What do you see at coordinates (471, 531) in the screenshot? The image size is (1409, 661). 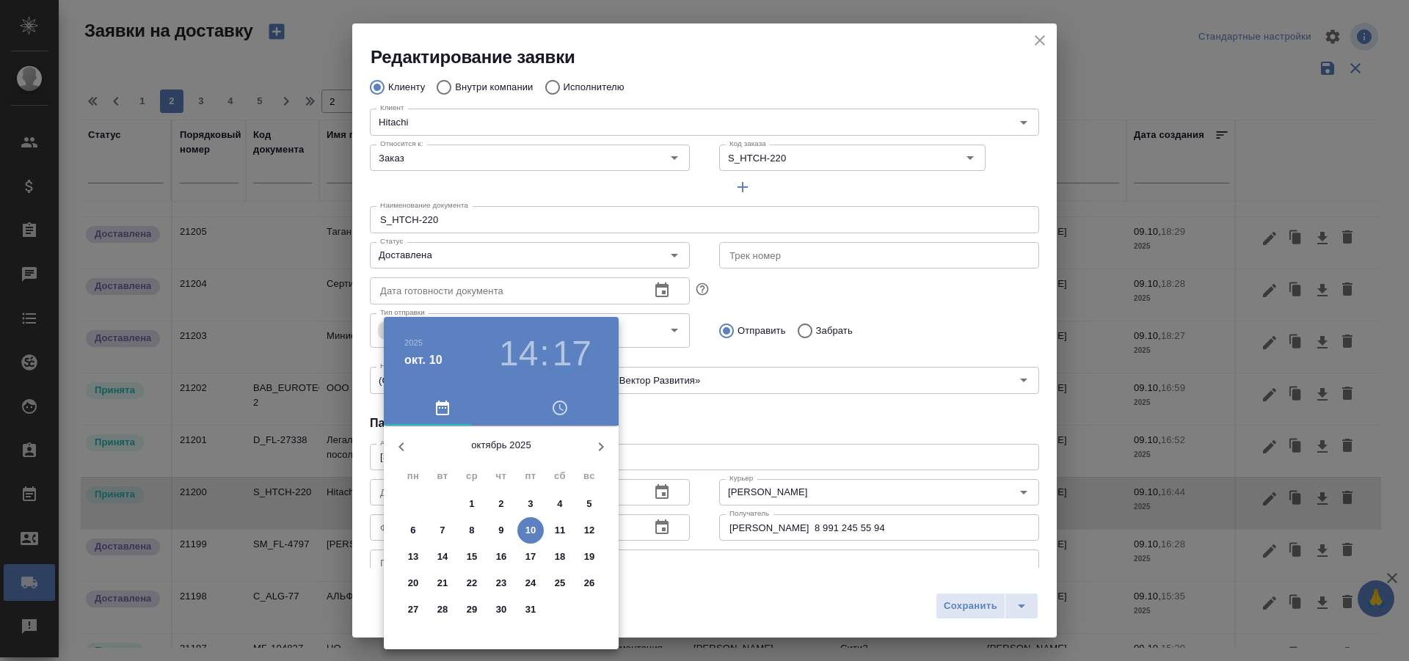 I see `p: 8` at bounding box center [471, 531].